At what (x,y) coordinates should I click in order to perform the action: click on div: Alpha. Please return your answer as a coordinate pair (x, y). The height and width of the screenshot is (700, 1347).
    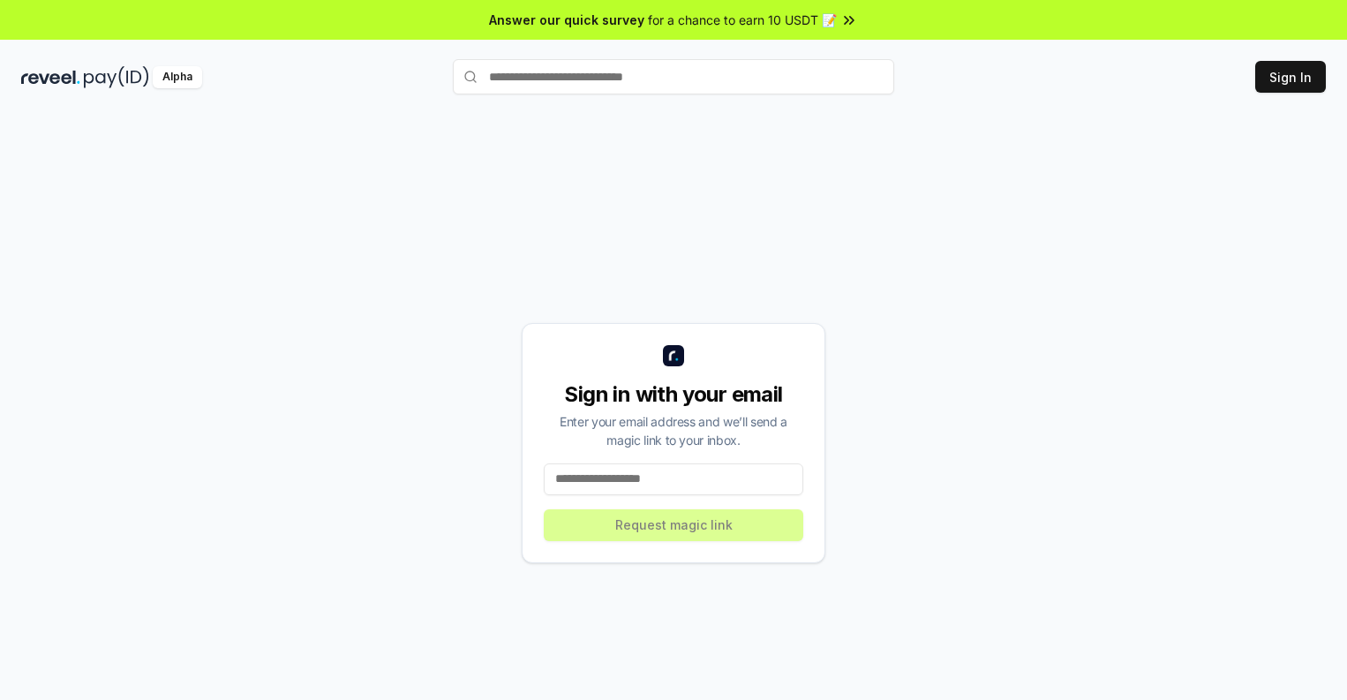
    Looking at the image, I should click on (177, 77).